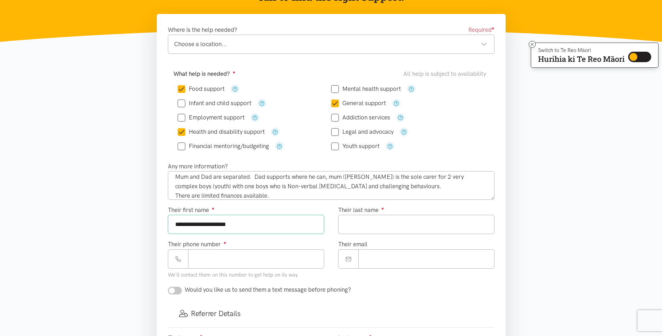 The image size is (662, 336). I want to click on label: Mental health support, so click(366, 89).